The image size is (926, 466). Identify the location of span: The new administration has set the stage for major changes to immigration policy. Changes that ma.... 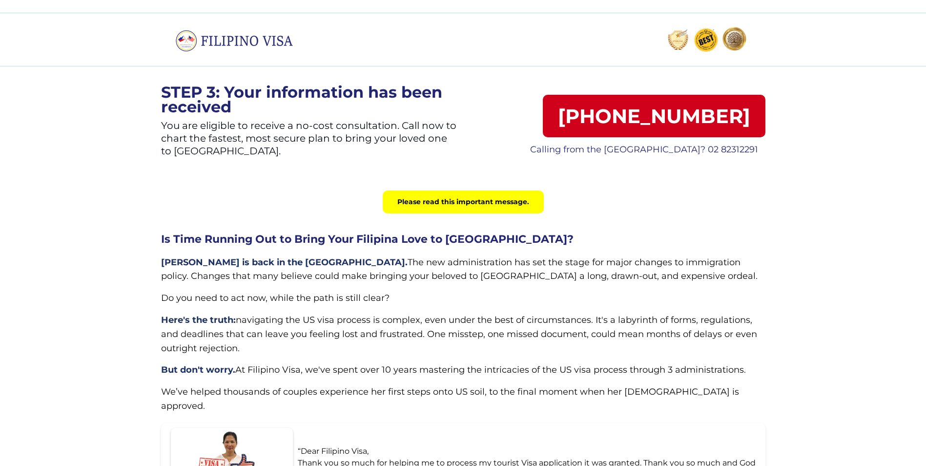
(460, 269).